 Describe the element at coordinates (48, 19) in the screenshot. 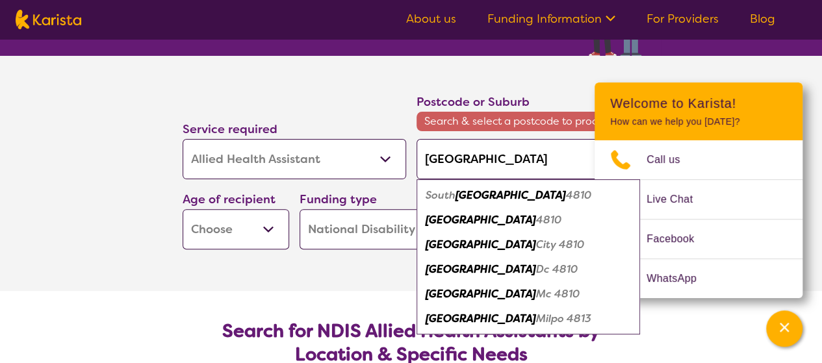

I see `img: Karista logo` at that location.